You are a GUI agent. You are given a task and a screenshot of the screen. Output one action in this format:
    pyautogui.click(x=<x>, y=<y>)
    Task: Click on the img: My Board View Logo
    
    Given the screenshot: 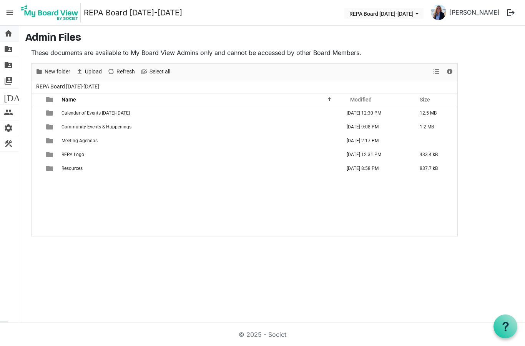 What is the action you would take?
    pyautogui.click(x=50, y=13)
    